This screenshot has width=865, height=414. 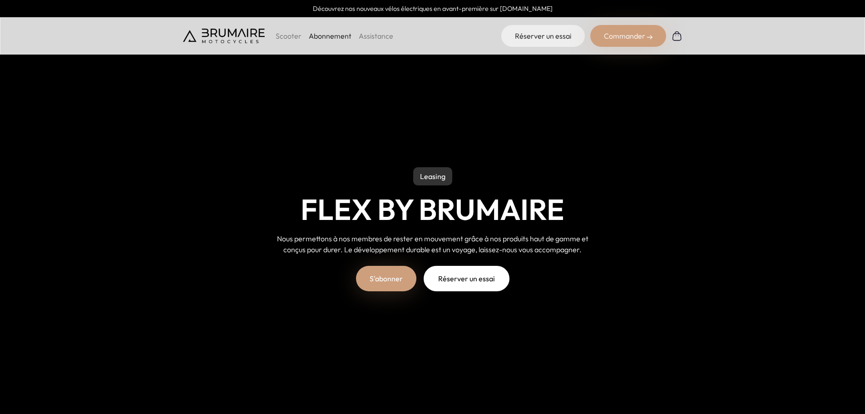 I want to click on img: Panier, so click(x=677, y=36).